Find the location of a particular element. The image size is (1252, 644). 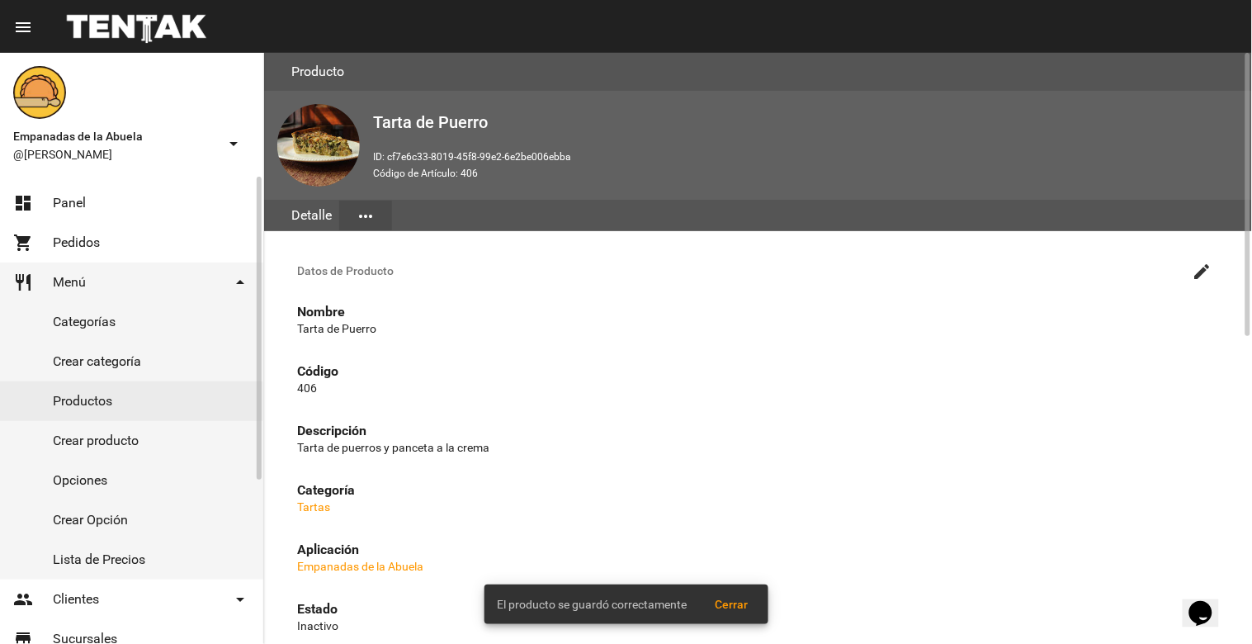

p: Tarta de Puerro is located at coordinates (758, 329).